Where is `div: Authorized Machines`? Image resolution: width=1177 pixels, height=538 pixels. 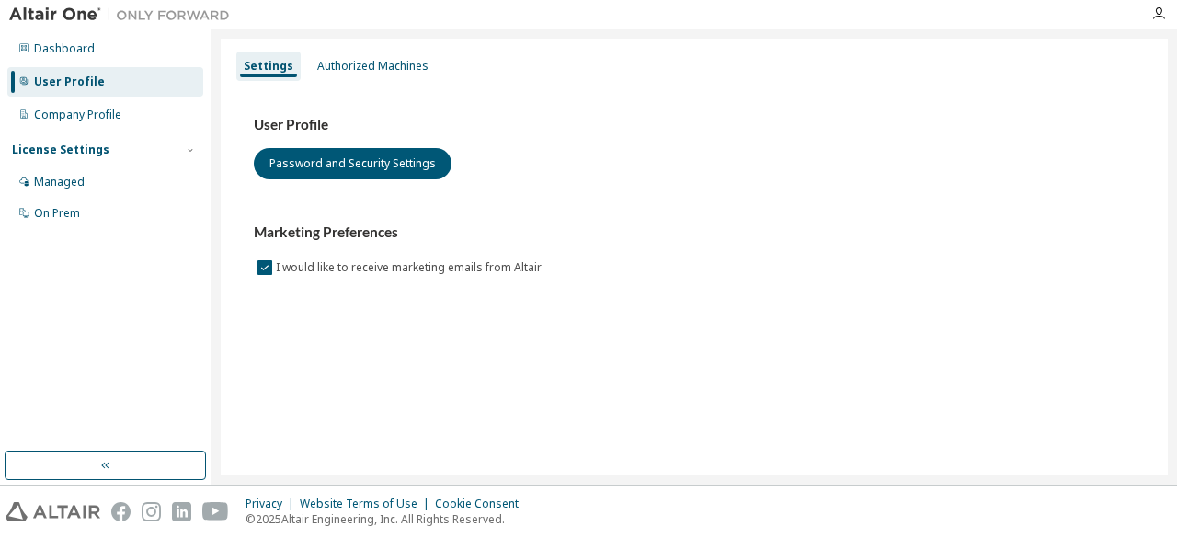 div: Authorized Machines is located at coordinates (372, 66).